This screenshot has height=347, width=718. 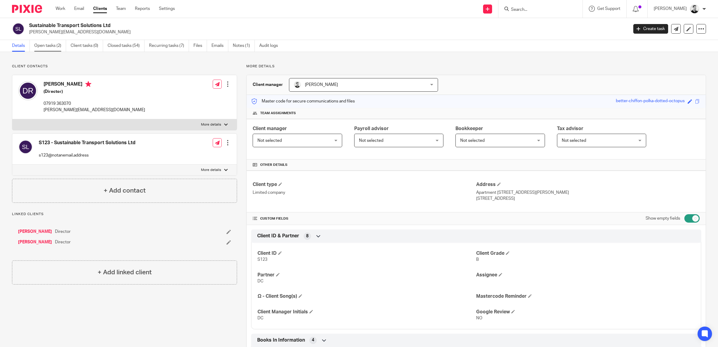 I want to click on span: Team assignments, so click(x=278, y=113).